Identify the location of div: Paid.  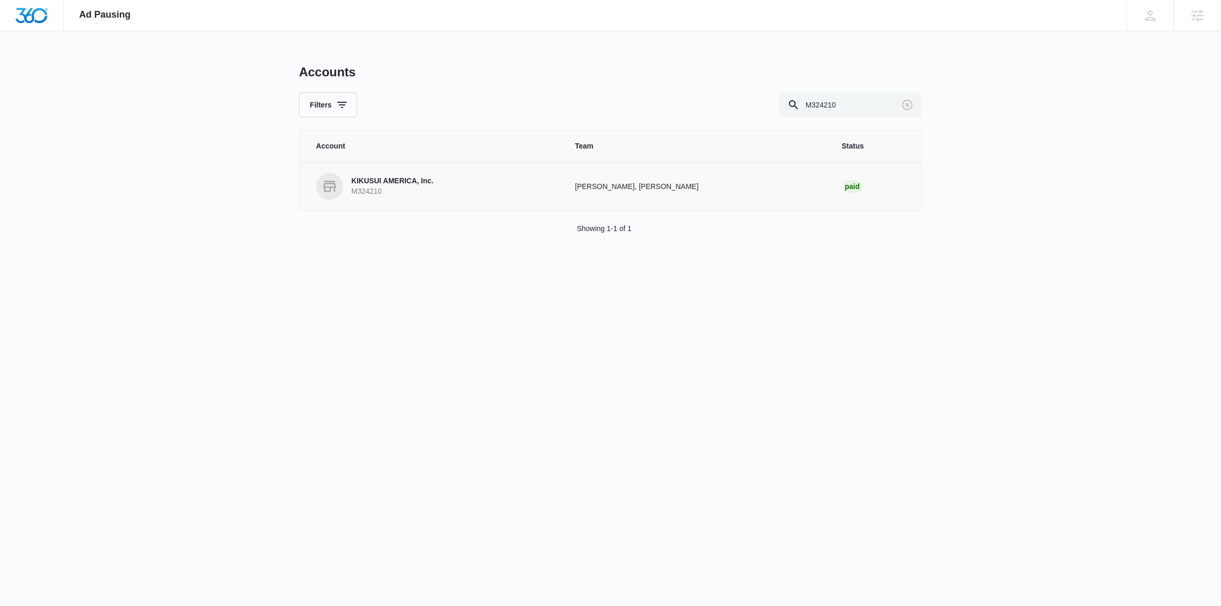
(853, 186).